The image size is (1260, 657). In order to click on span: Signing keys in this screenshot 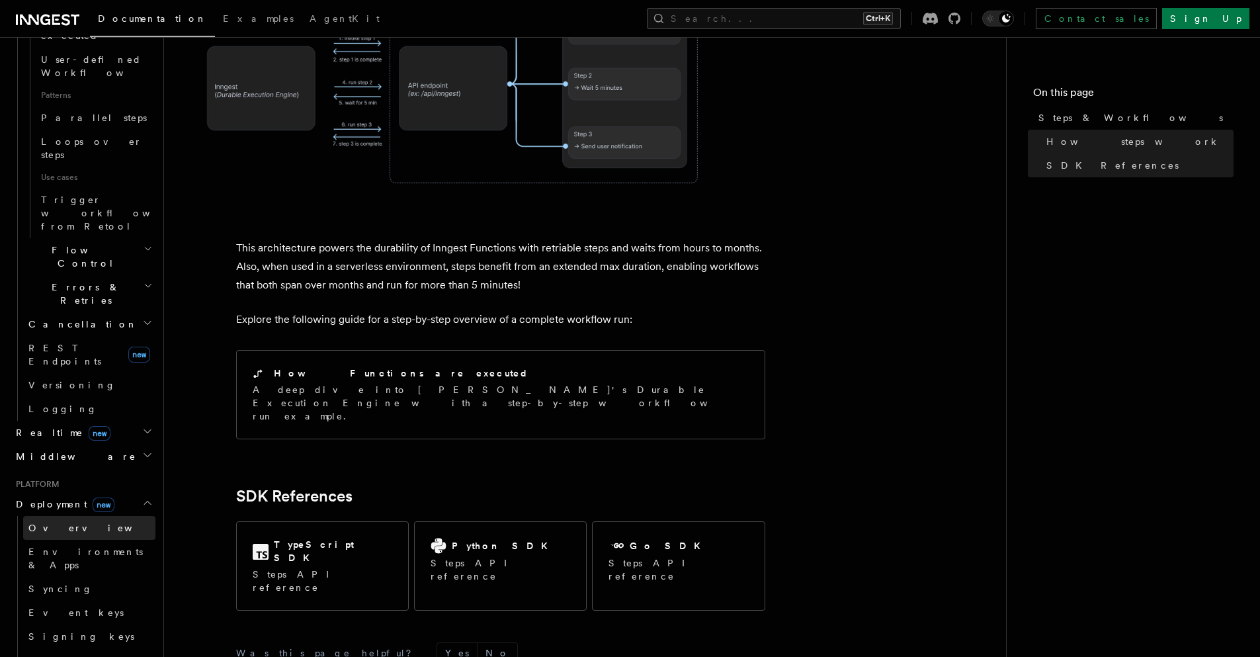, I will do `click(81, 636)`.